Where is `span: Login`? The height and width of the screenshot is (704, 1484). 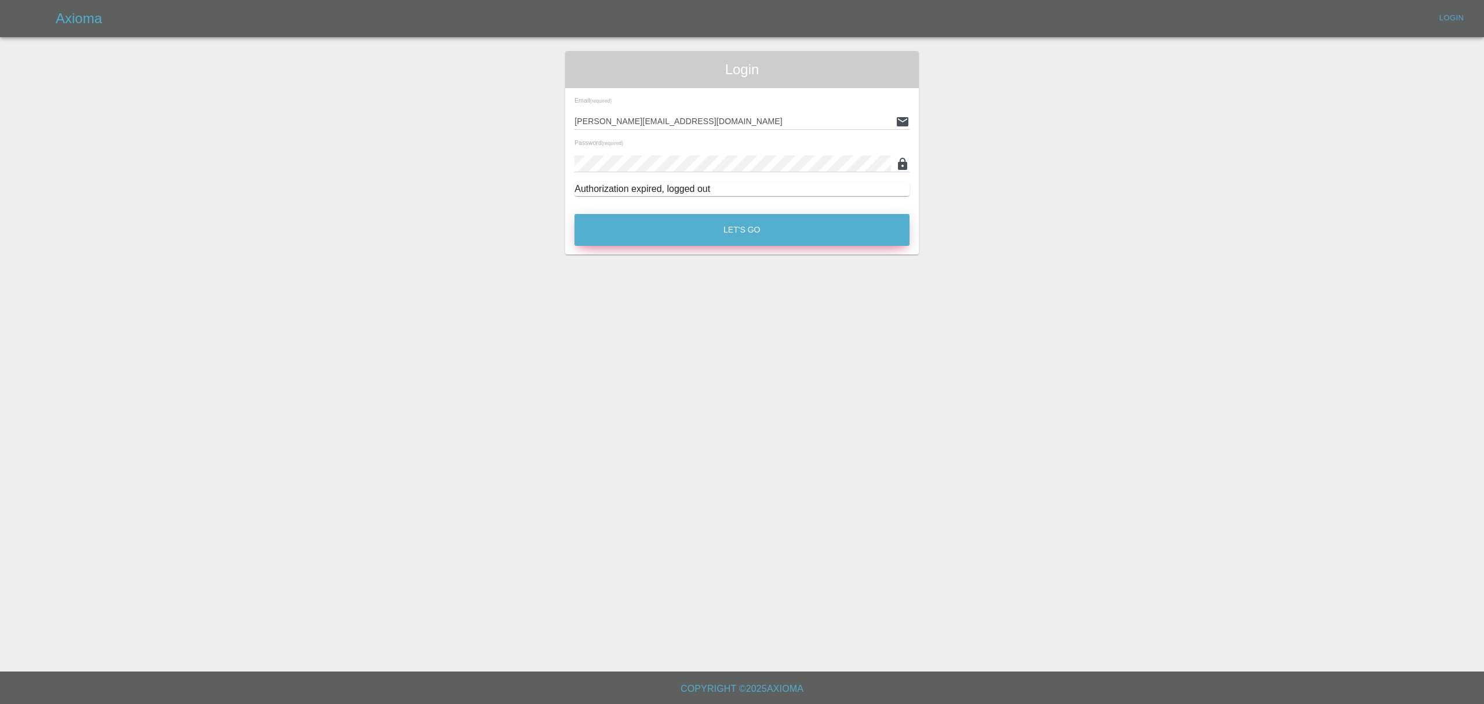
span: Login is located at coordinates (742, 70).